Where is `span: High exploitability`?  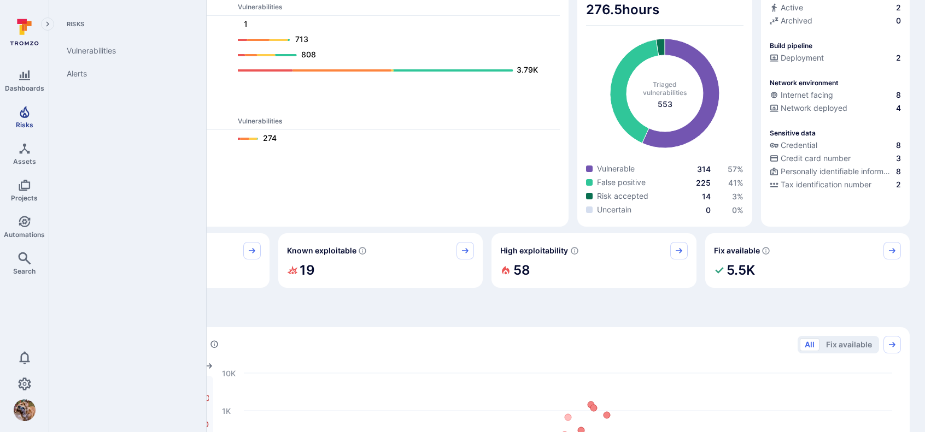
span: High exploitability is located at coordinates (534, 251).